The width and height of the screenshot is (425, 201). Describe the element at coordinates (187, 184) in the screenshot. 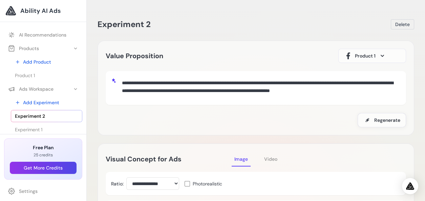

I see `input: Photorealistic` at that location.